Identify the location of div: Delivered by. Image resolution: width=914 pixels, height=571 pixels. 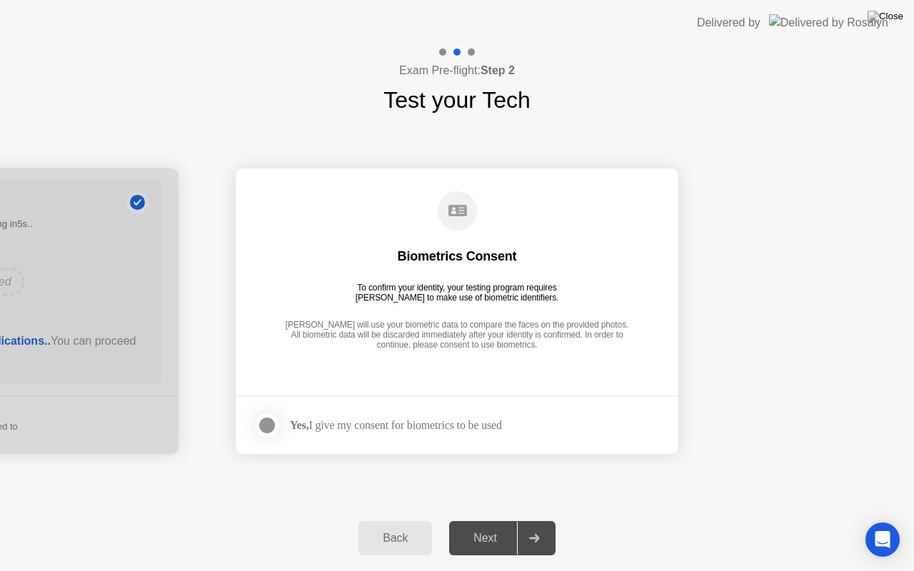
(728, 23).